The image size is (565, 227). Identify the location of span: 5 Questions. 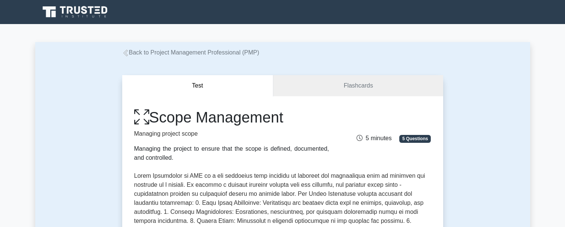
(415, 138).